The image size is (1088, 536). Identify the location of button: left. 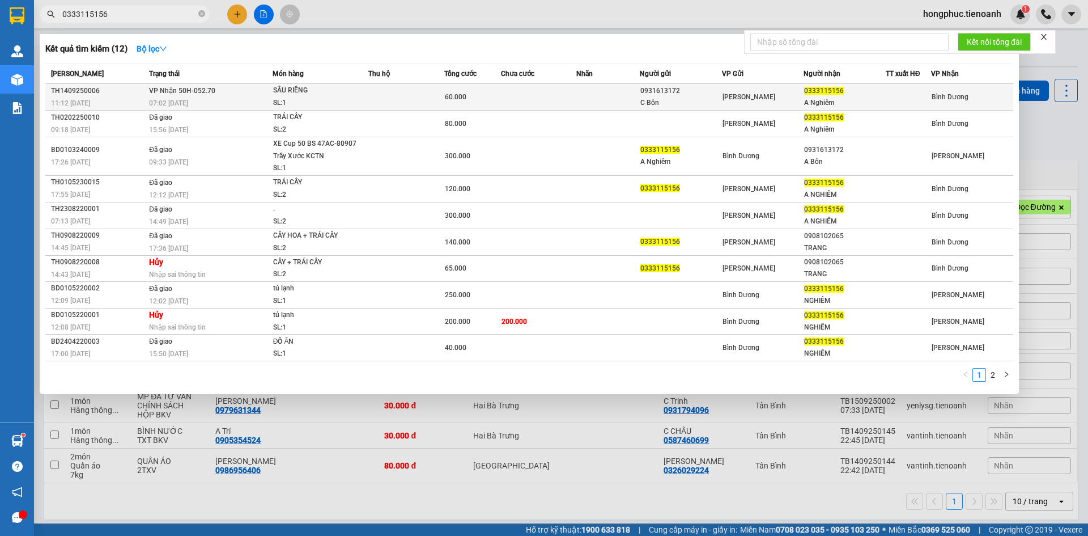
(966, 375).